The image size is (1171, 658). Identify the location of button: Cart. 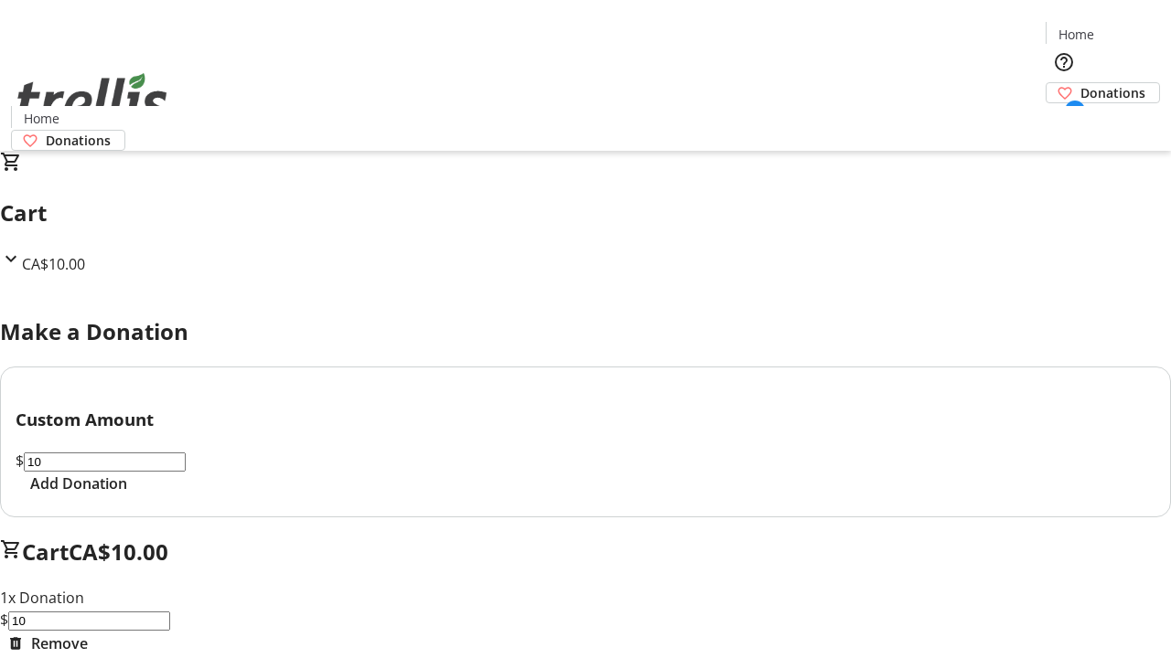
(1064, 122).